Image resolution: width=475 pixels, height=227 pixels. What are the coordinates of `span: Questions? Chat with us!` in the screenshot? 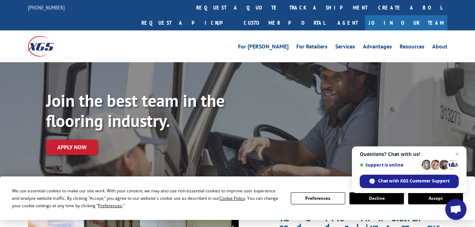 It's located at (409, 154).